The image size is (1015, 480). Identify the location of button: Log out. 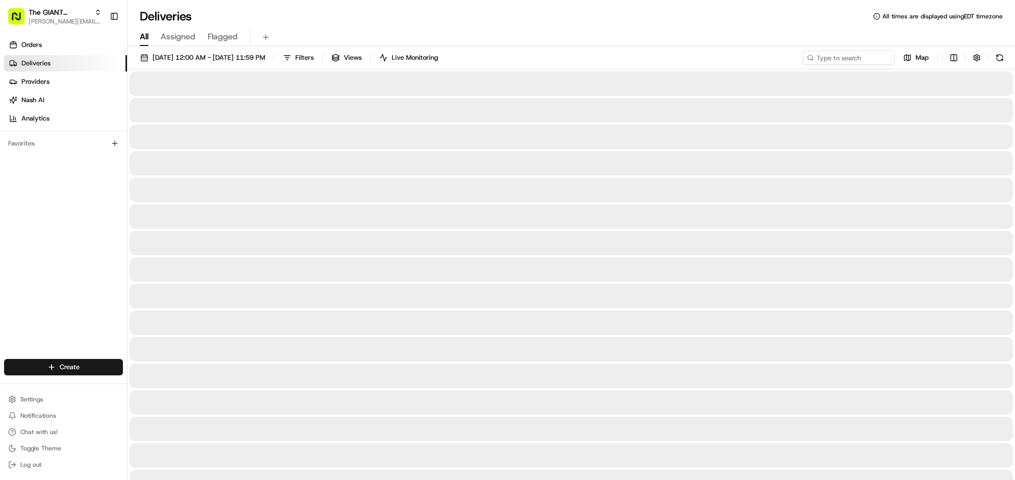
(63, 464).